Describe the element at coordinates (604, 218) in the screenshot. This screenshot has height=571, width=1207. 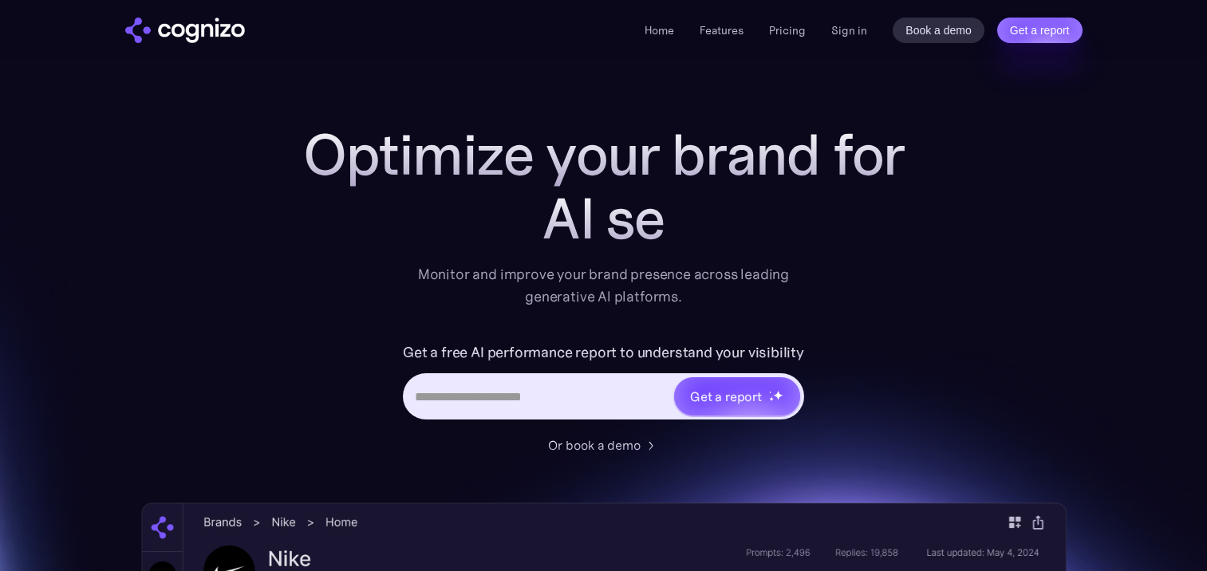
I see `div: AI se` at that location.